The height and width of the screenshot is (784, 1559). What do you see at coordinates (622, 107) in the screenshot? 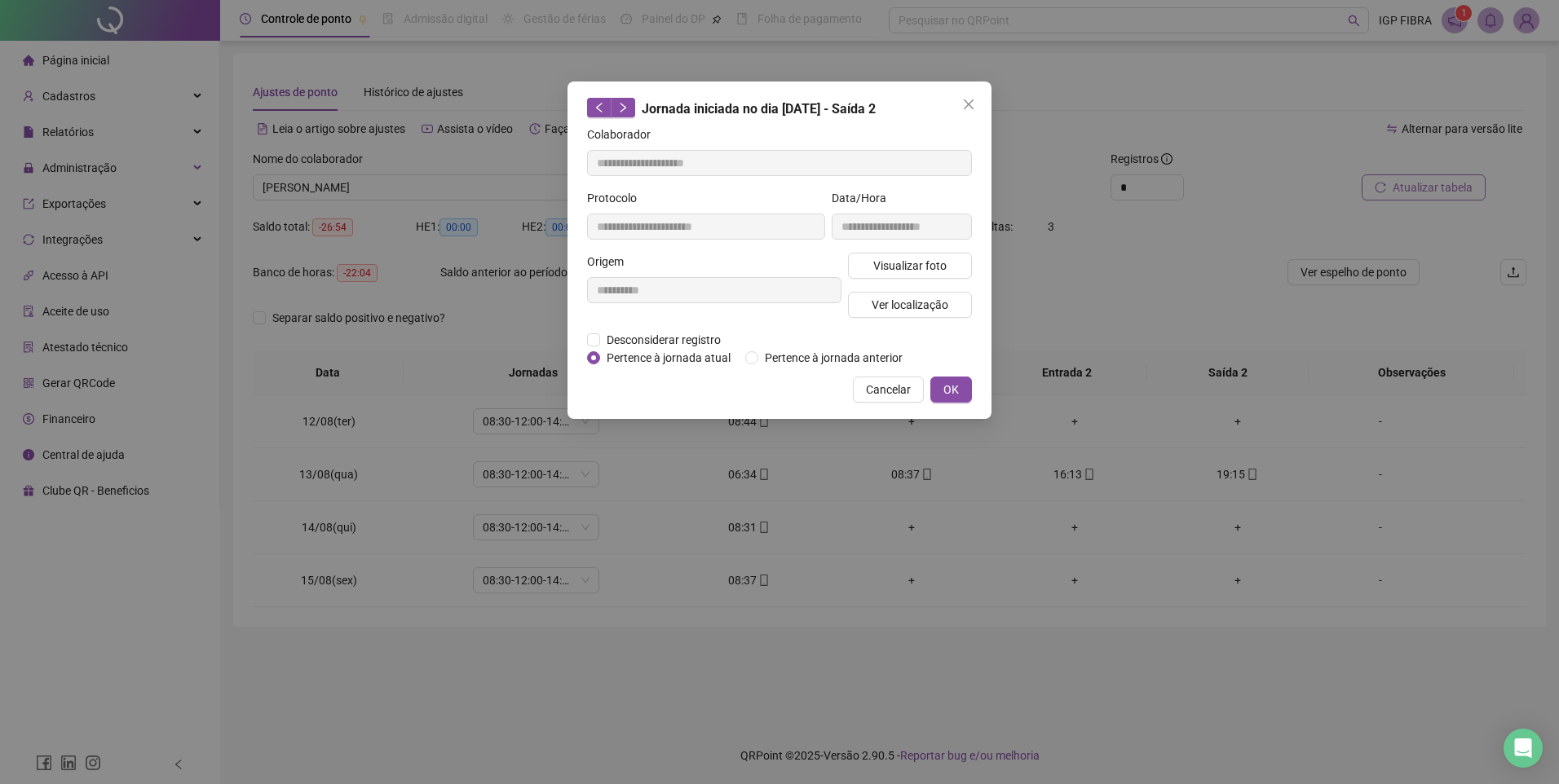
I see `span: right` at bounding box center [622, 107].